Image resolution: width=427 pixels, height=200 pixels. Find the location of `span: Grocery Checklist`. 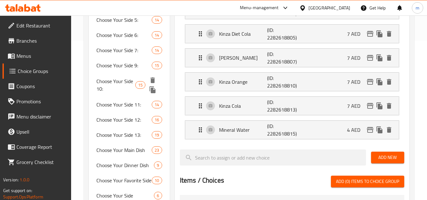

span: Grocery Checklist is located at coordinates (41, 162).